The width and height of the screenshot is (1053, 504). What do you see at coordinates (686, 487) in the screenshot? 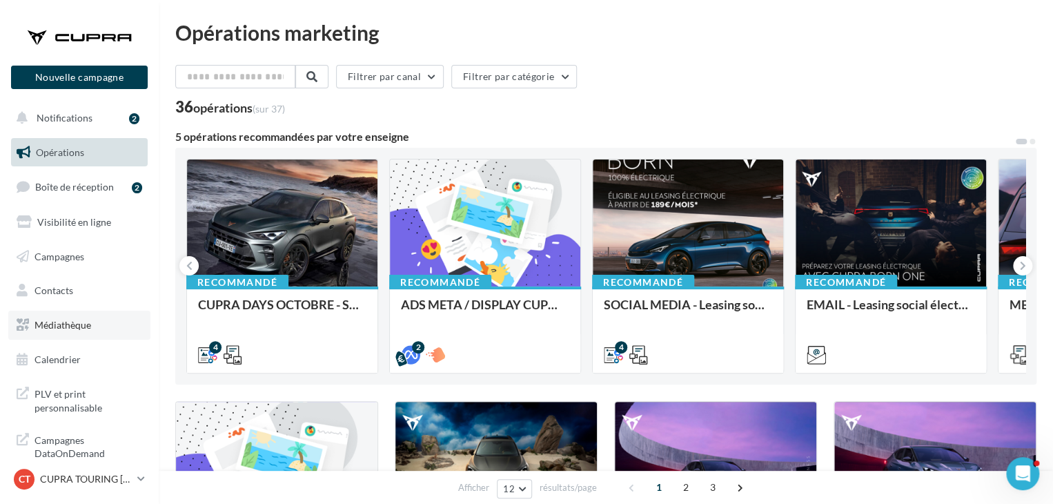
I see `span: 2` at bounding box center [686, 487].